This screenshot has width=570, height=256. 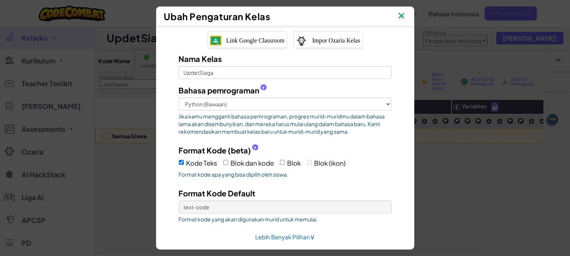 What do you see at coordinates (302, 41) in the screenshot?
I see `img: ozaria-logo.png` at bounding box center [302, 41].